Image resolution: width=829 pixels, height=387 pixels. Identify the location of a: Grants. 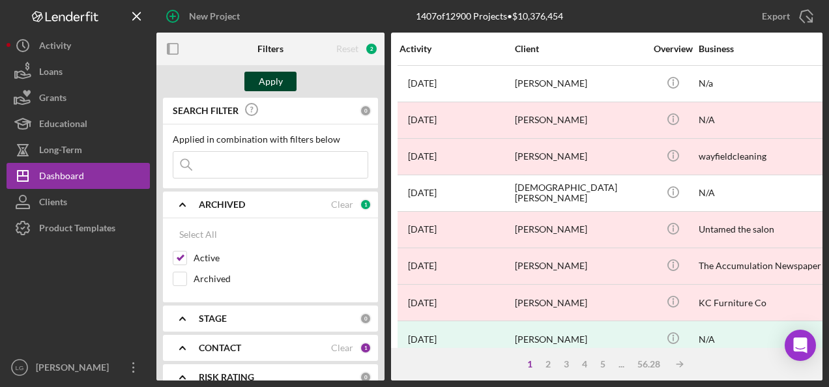
(78, 98).